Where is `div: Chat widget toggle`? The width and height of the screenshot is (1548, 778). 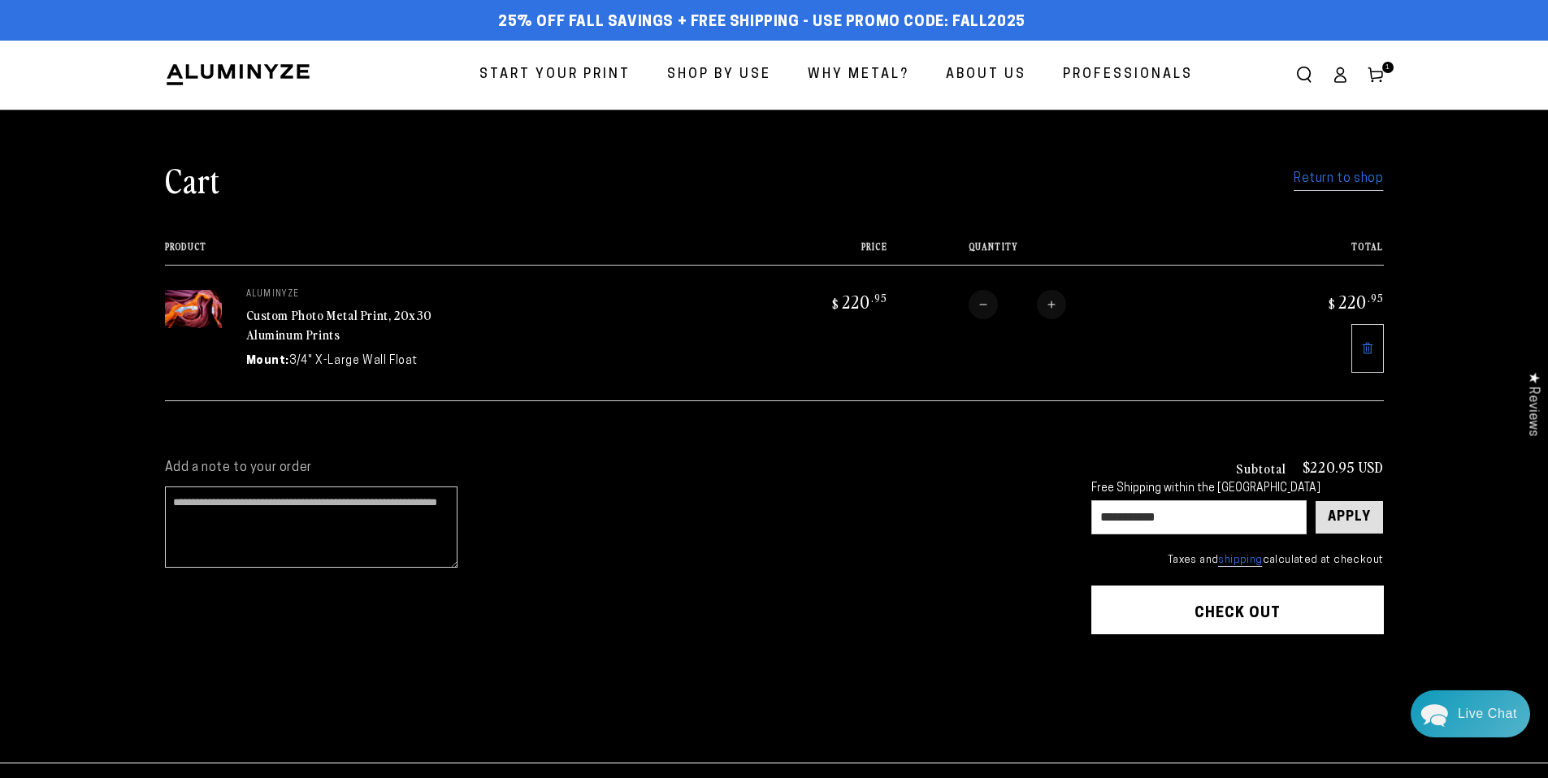
div: Chat widget toggle is located at coordinates (1470, 714).